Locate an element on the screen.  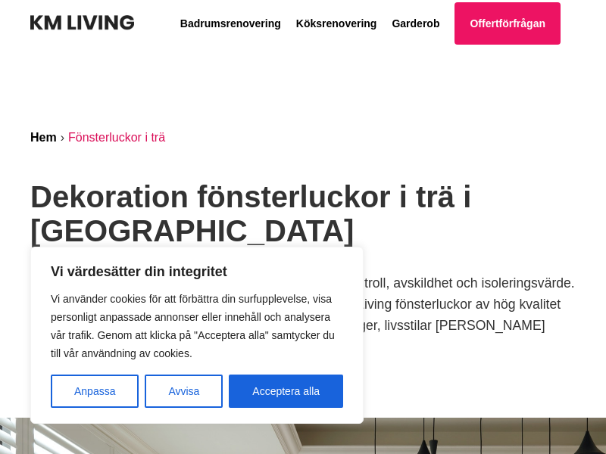
a: Garderob is located at coordinates (415, 23).